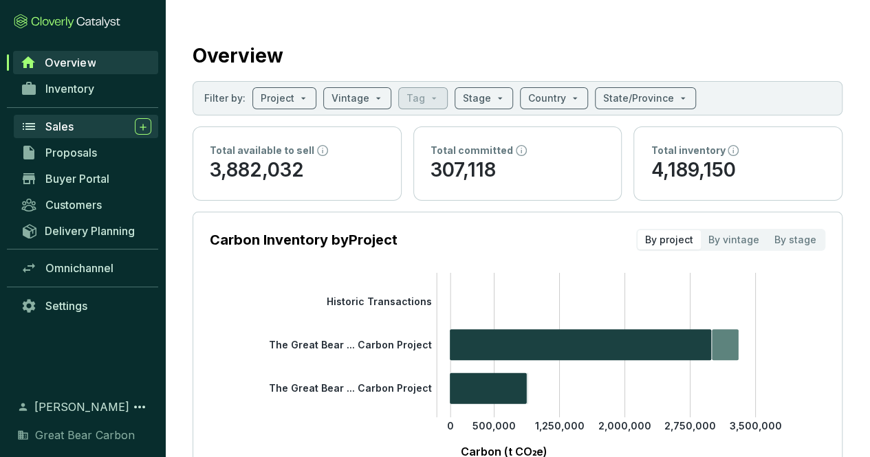 This screenshot has width=870, height=457. What do you see at coordinates (688, 151) in the screenshot?
I see `p: Total inventory` at bounding box center [688, 151].